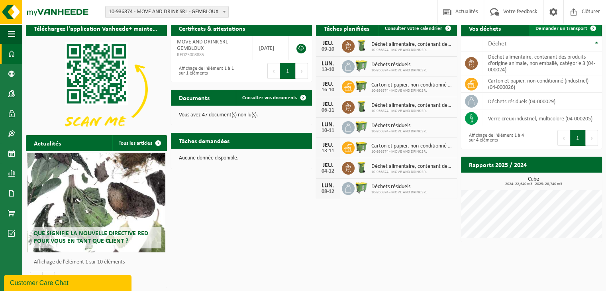  Describe the element at coordinates (542, 84) in the screenshot. I see `td: carton et papier, non-conditionné (industriel) (04-000026)` at that location.